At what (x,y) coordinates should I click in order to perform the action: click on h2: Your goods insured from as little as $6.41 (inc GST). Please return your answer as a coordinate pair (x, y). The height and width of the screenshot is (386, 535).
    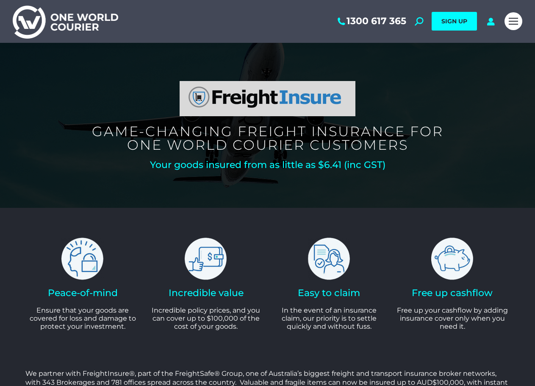
    Looking at the image, I should click on (268, 165).